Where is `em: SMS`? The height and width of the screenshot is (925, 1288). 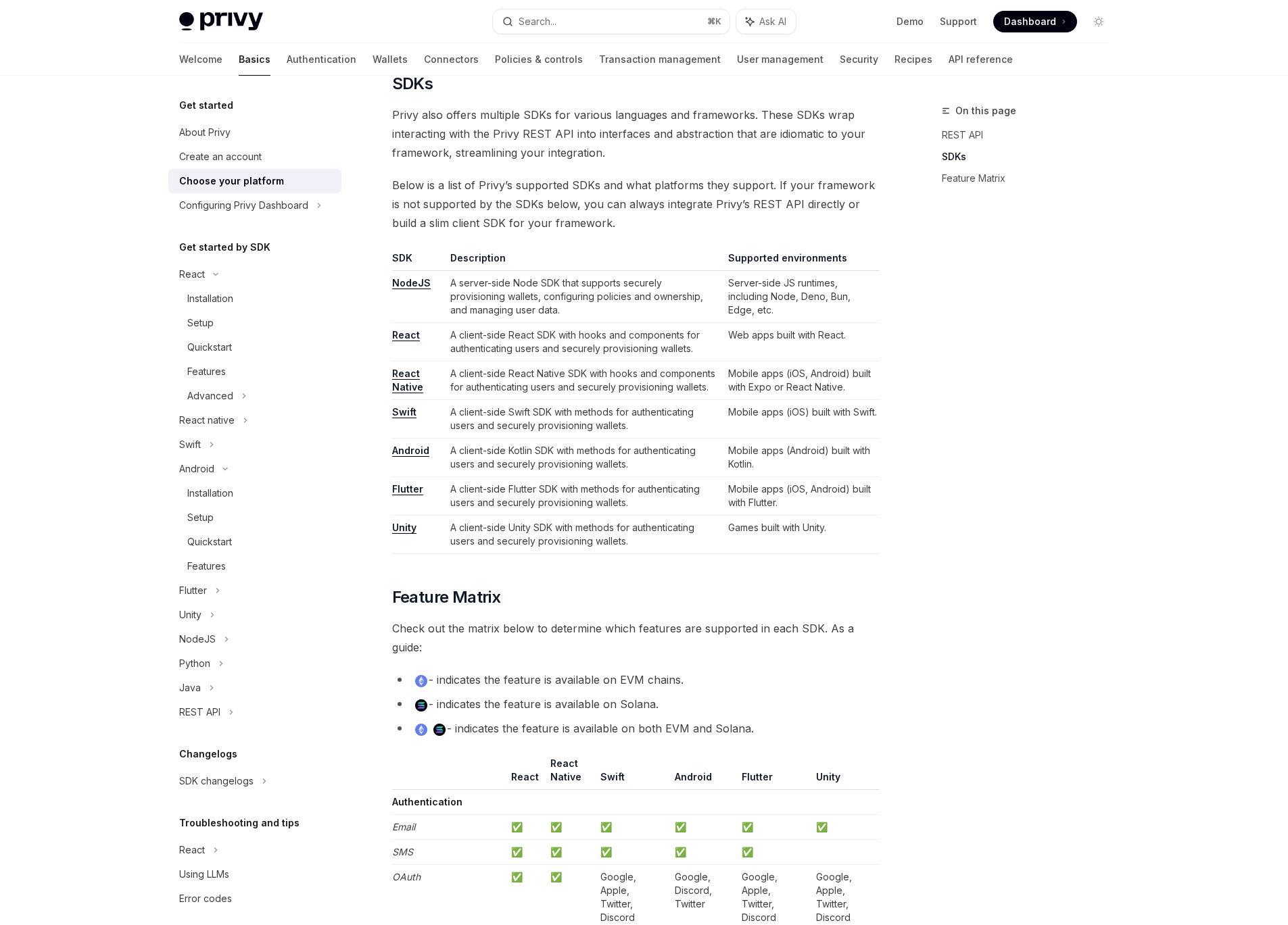
em: SMS is located at coordinates (402, 851).